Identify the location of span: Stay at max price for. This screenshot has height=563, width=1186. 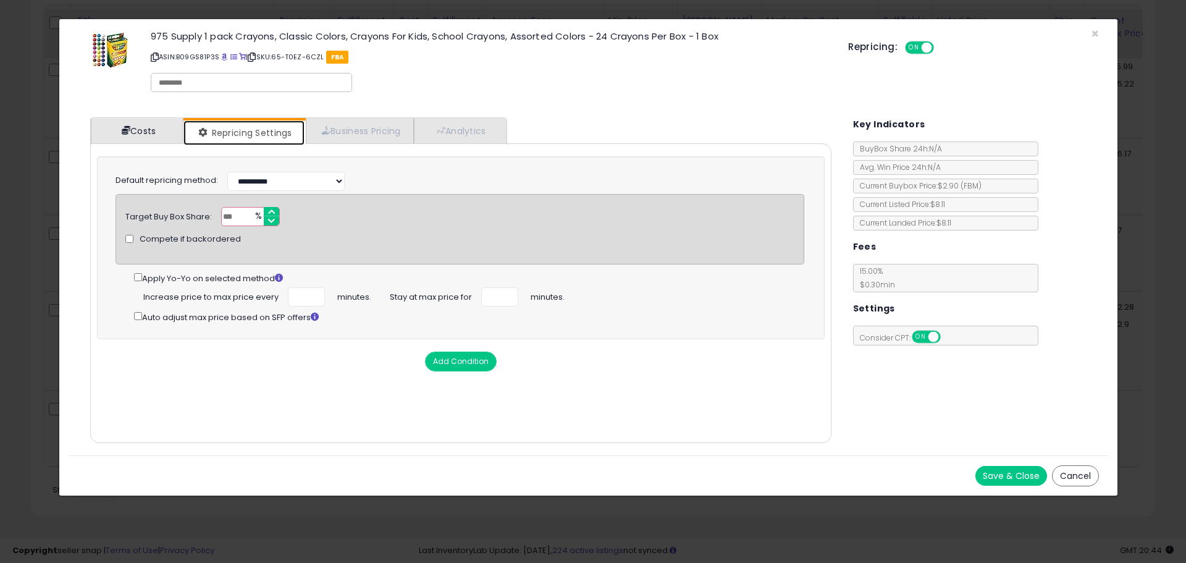
(430, 295).